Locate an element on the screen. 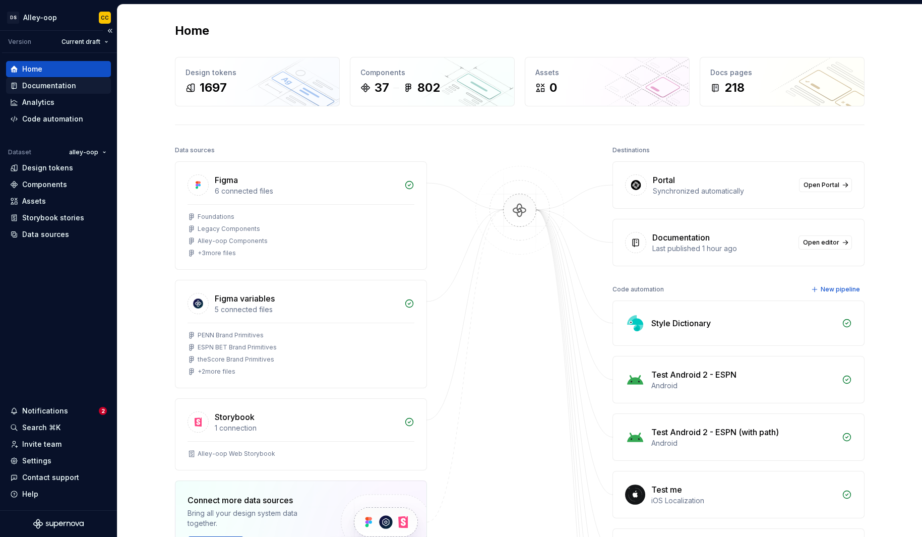 The image size is (922, 537). div: Settings is located at coordinates (37, 461).